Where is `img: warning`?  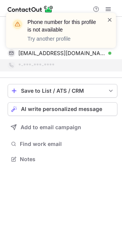
img: warning is located at coordinates (17, 24).